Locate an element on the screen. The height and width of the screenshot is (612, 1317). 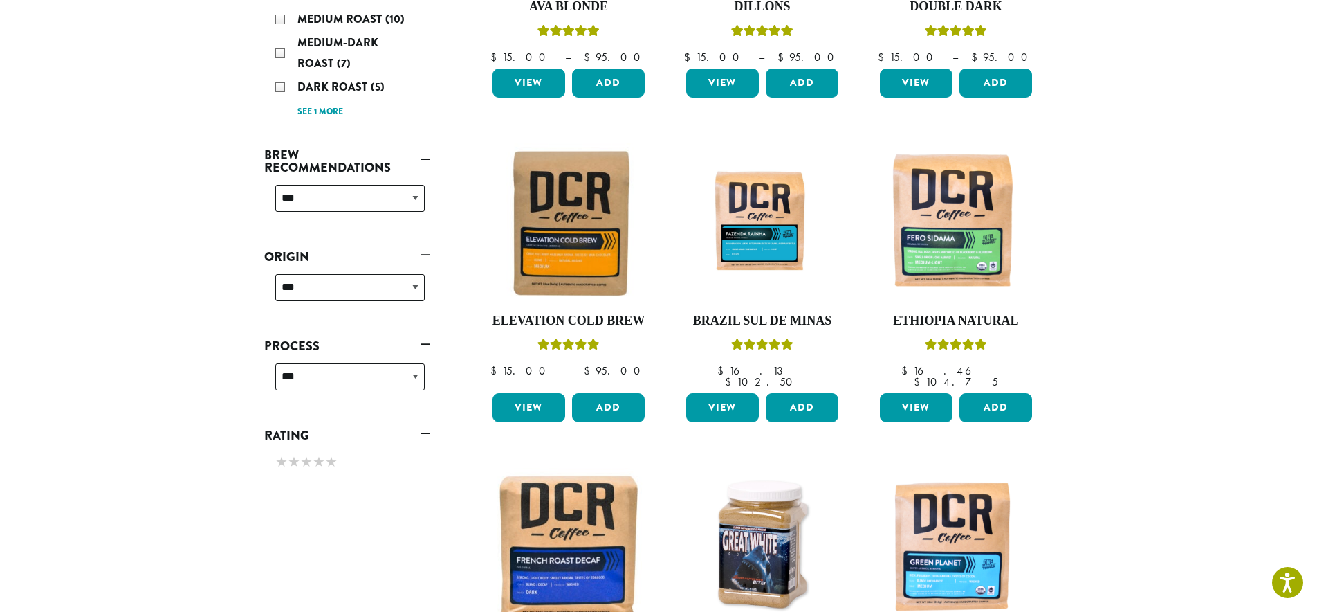
div: Origin is located at coordinates (347, 293).